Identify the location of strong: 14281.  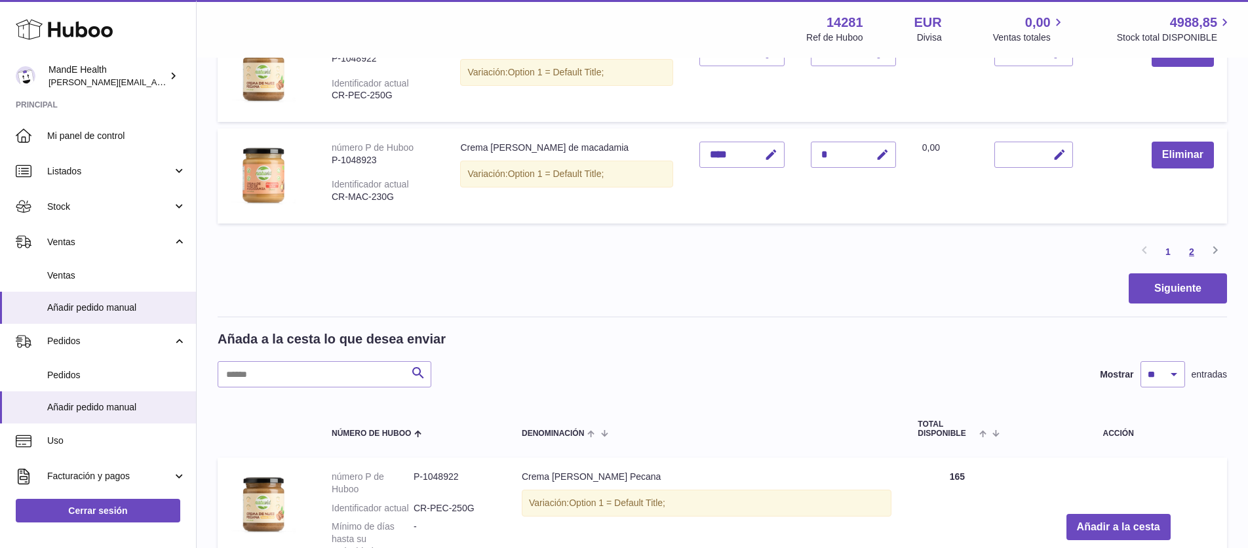
(845, 22).